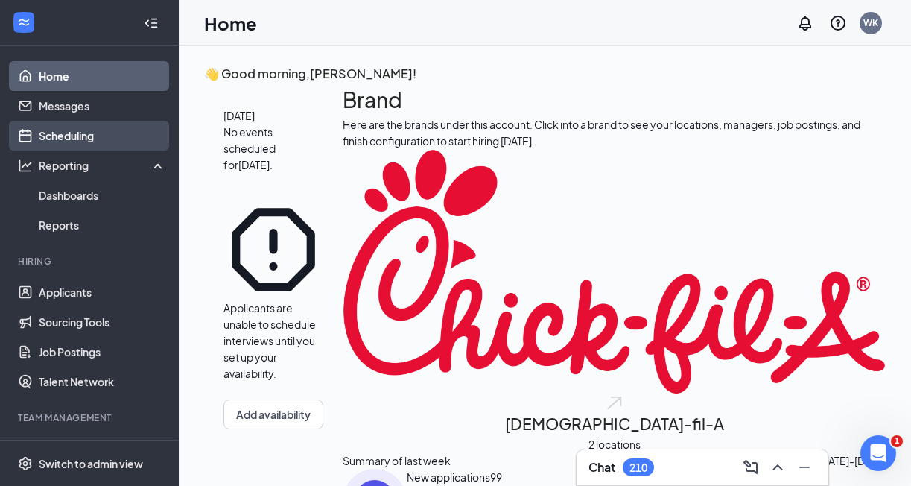 Image resolution: width=911 pixels, height=486 pixels. I want to click on svg: ComposeMessage, so click(751, 467).